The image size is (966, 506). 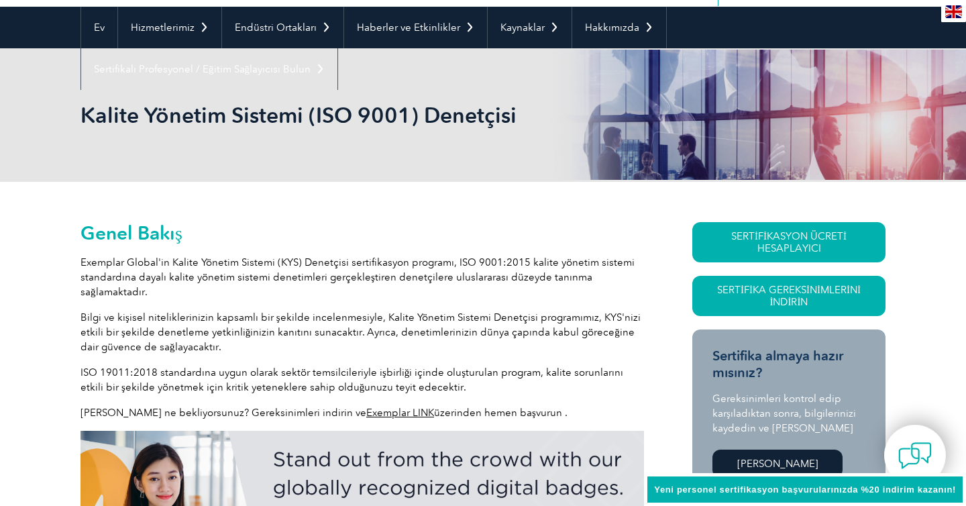 What do you see at coordinates (529, 28) in the screenshot?
I see `a: Kaynaklar` at bounding box center [529, 28].